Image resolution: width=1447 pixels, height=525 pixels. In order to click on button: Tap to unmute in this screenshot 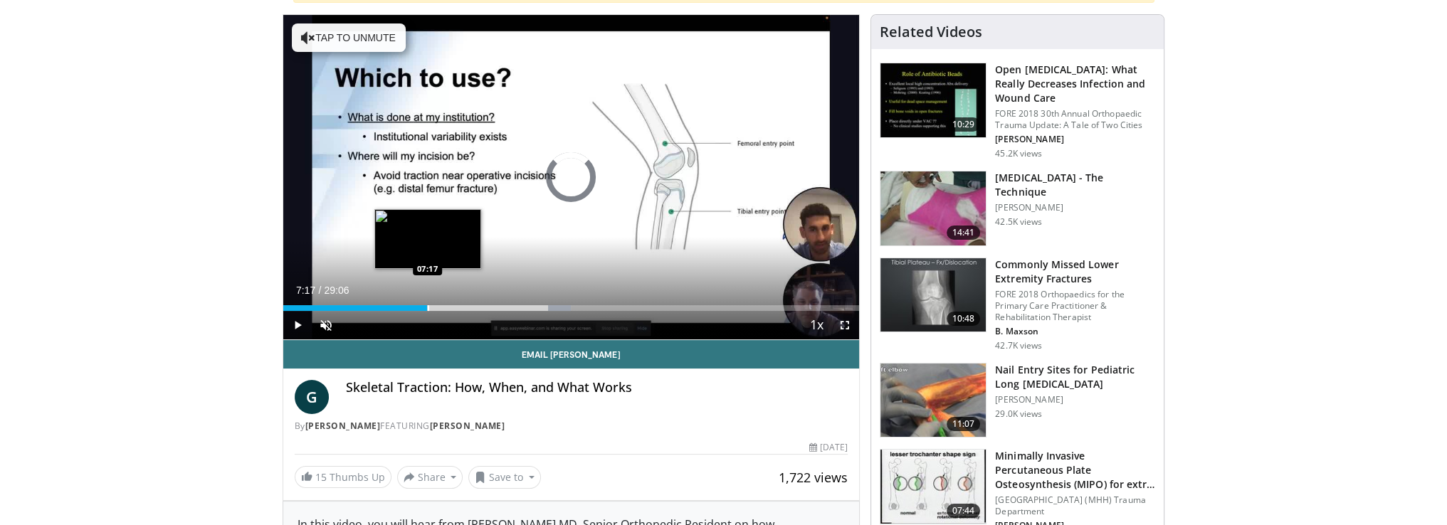, I will do `click(349, 38)`.